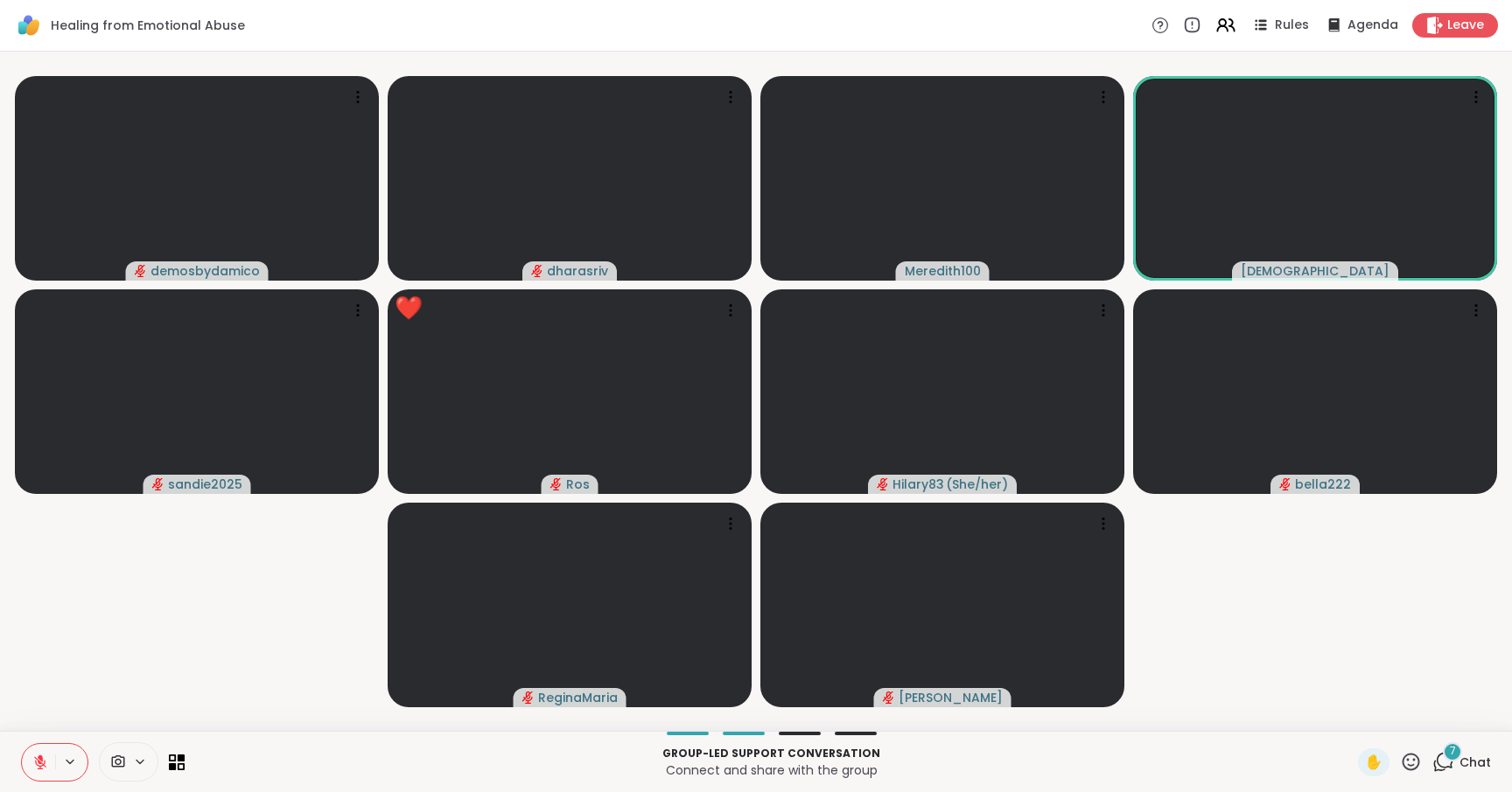 This screenshot has width=1512, height=792. Describe the element at coordinates (771, 754) in the screenshot. I see `p: Group-led support conversation` at that location.